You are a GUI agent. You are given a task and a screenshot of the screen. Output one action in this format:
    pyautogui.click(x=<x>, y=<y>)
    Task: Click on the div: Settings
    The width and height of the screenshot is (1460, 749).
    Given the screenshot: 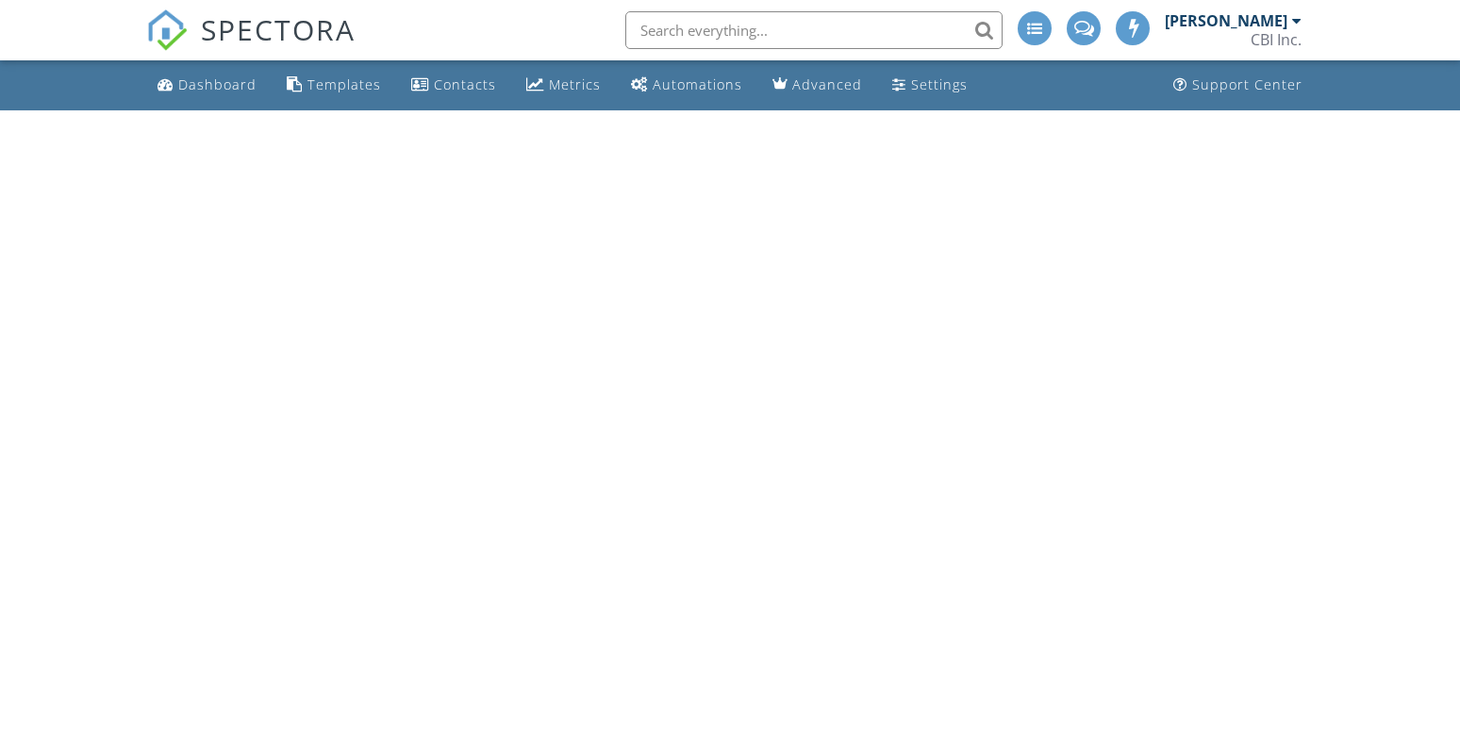 What is the action you would take?
    pyautogui.click(x=940, y=84)
    